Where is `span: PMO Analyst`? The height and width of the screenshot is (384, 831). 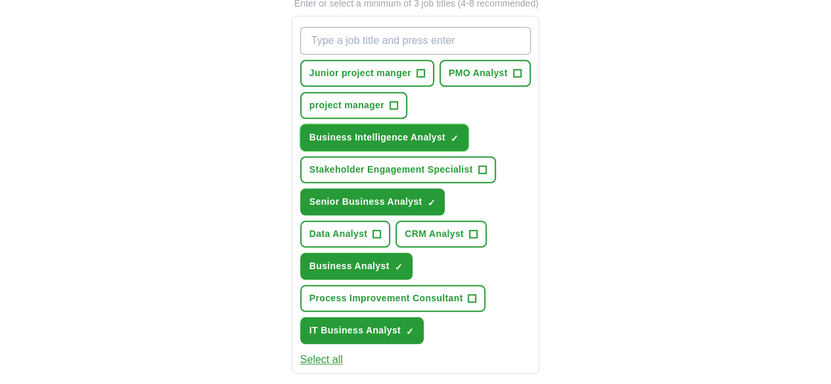 span: PMO Analyst is located at coordinates (478, 73).